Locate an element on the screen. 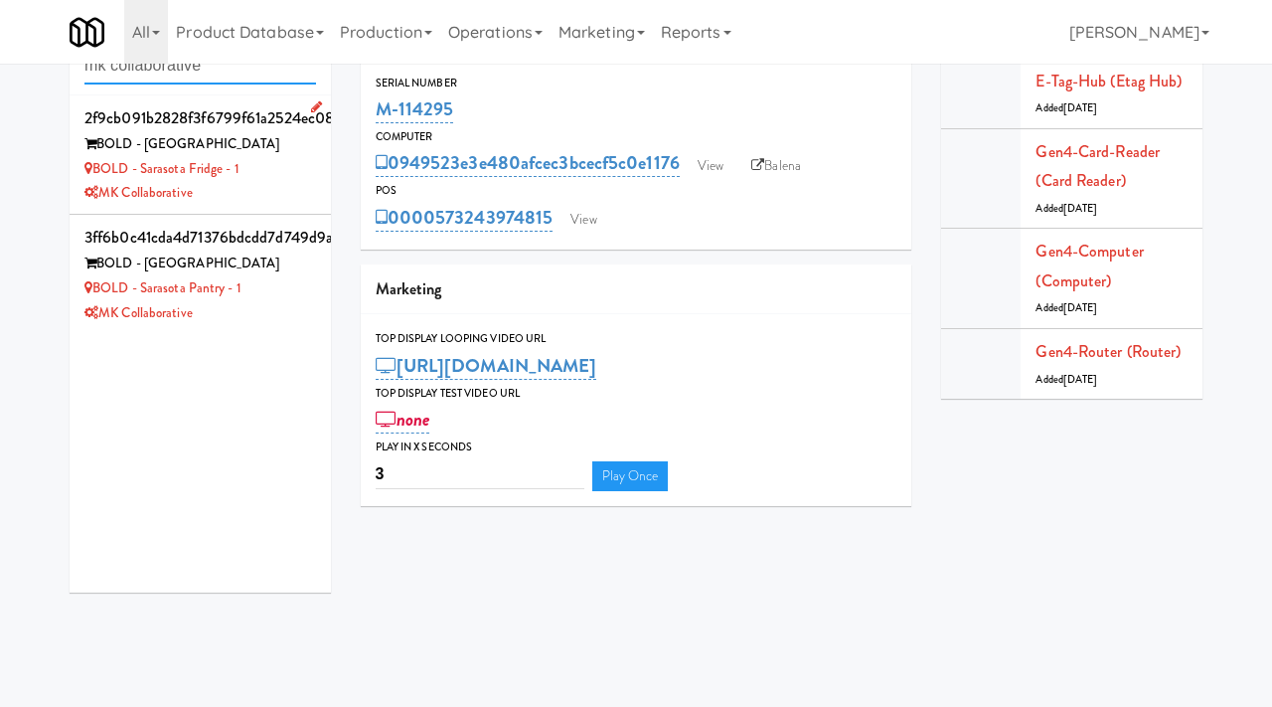 This screenshot has height=707, width=1272. a: Gen4-router (Router) is located at coordinates (1108, 351).